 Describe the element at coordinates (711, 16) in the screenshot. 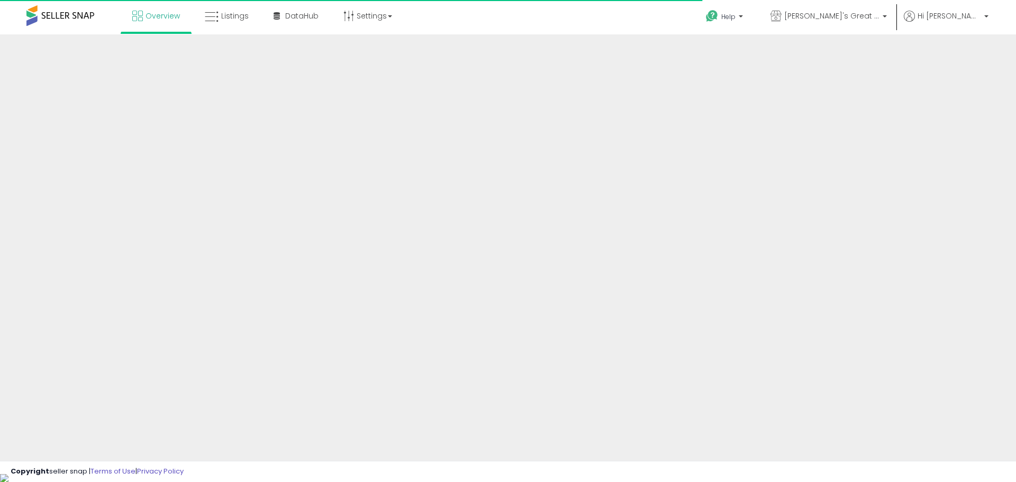

I see `i: Get Help` at that location.